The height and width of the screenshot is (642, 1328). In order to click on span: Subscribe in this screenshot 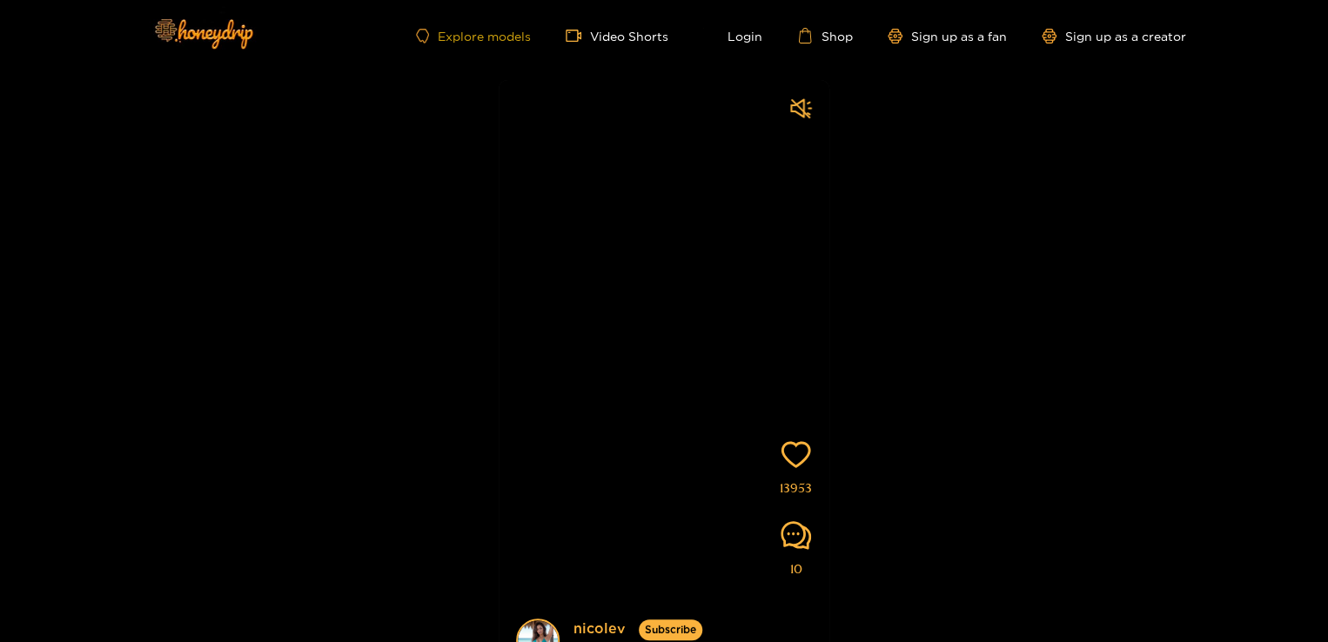, I will do `click(670, 630)`.